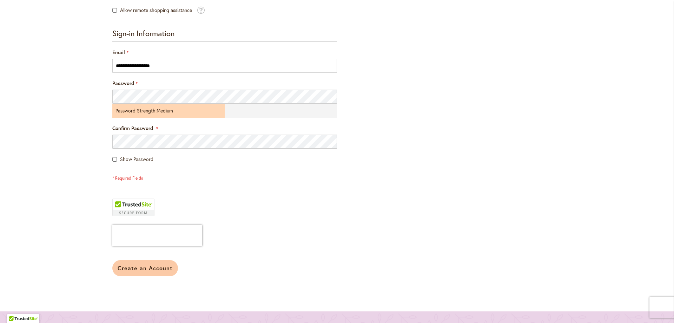 Image resolution: width=674 pixels, height=323 pixels. Describe the element at coordinates (143, 33) in the screenshot. I see `span: Sign-in Information` at that location.